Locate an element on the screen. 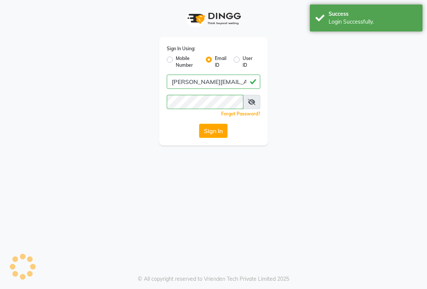  img: logo1.svg is located at coordinates (213, 18).